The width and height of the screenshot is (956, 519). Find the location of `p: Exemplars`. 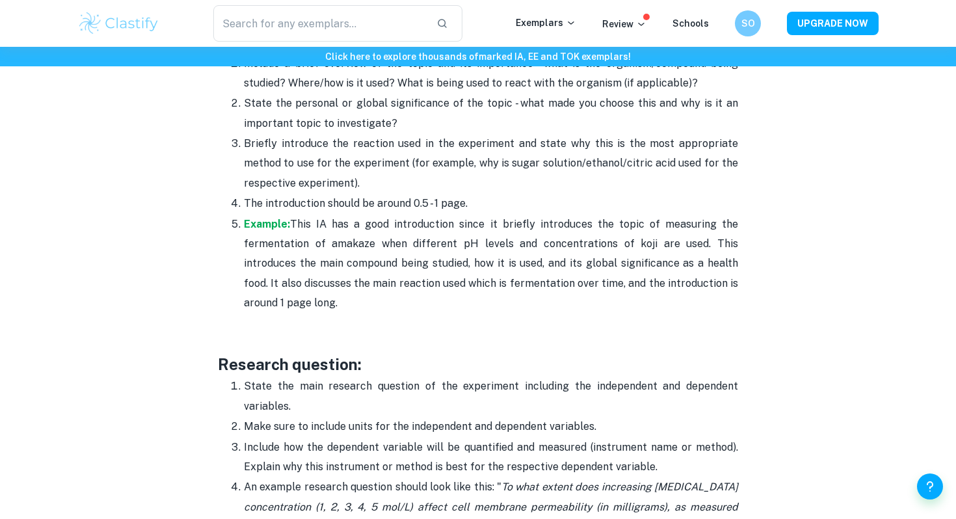

p: Exemplars is located at coordinates (546, 23).